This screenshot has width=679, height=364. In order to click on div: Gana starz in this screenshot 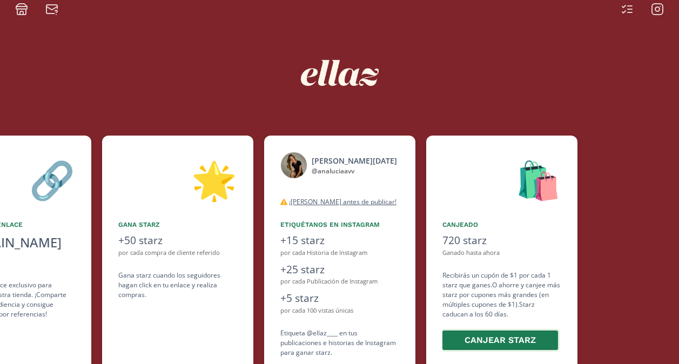, I will do `click(178, 225)`.